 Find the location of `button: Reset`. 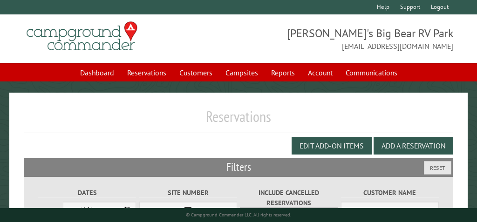

button: Reset is located at coordinates (437, 168).